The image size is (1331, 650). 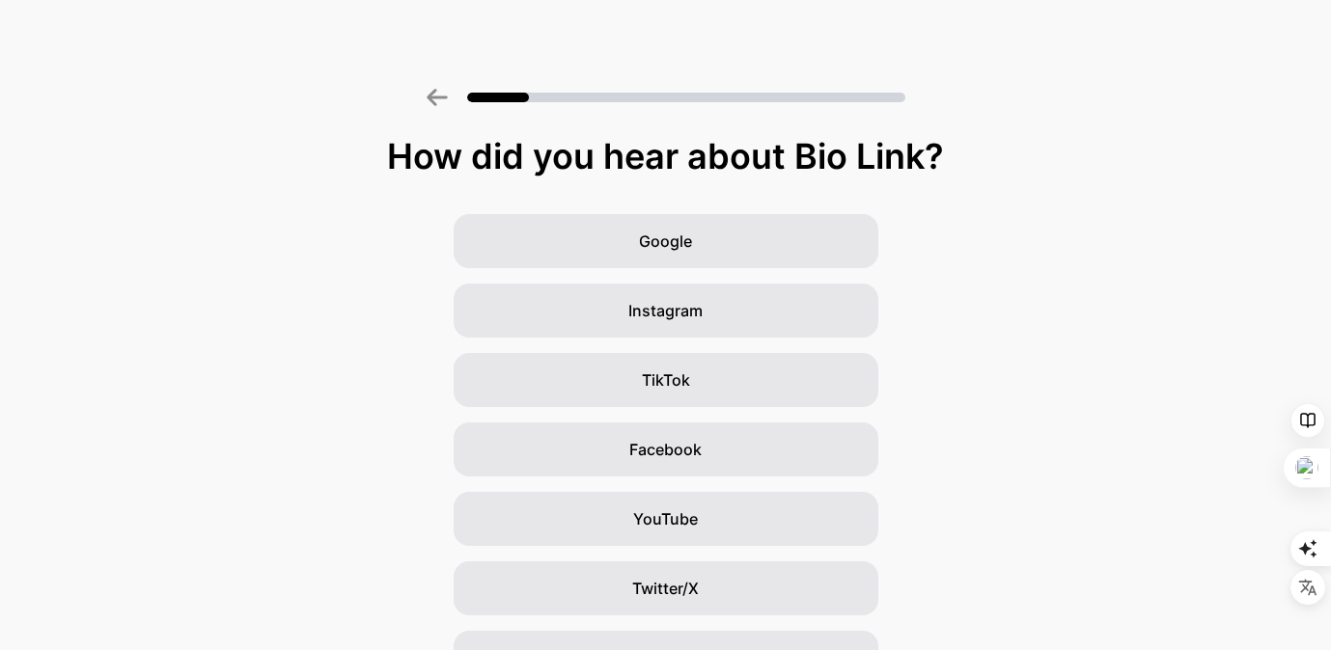 I want to click on span: TikTok, so click(x=666, y=380).